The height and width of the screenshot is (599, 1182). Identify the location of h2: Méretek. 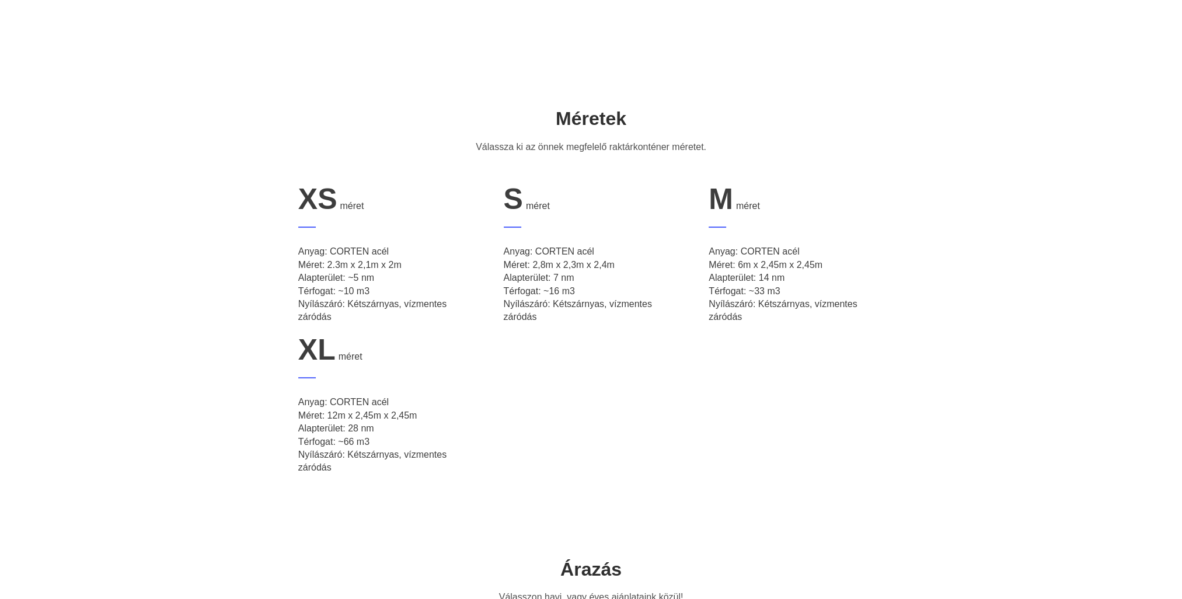
(591, 119).